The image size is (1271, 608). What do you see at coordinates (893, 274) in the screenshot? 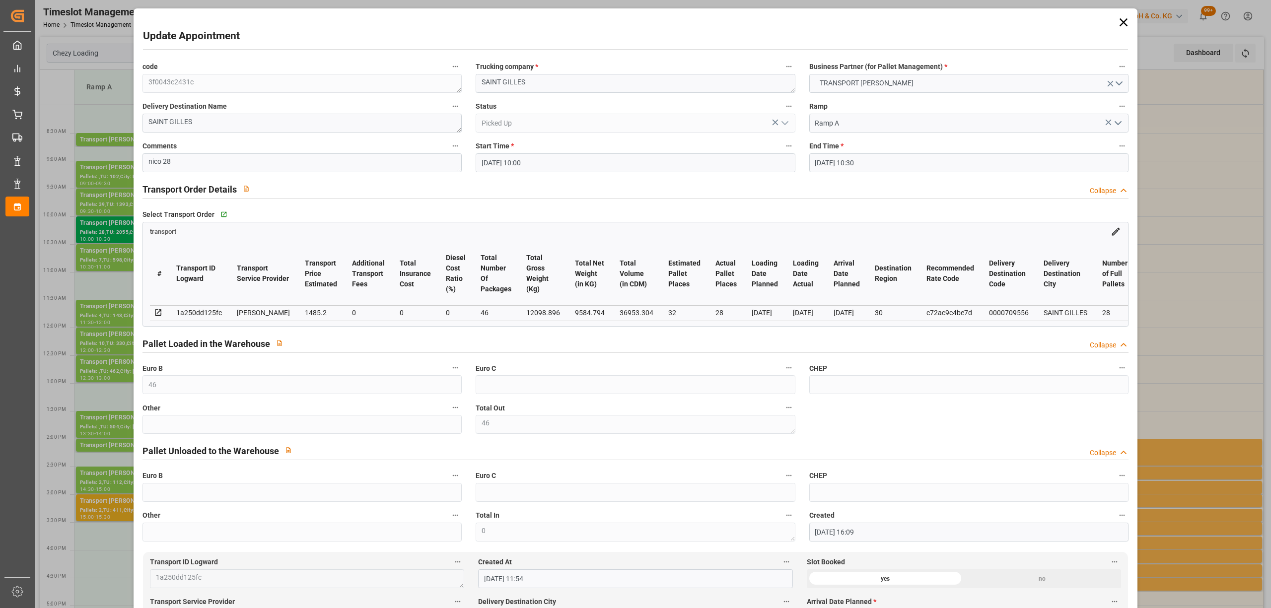
I see `th: Destination Region` at bounding box center [893, 274].